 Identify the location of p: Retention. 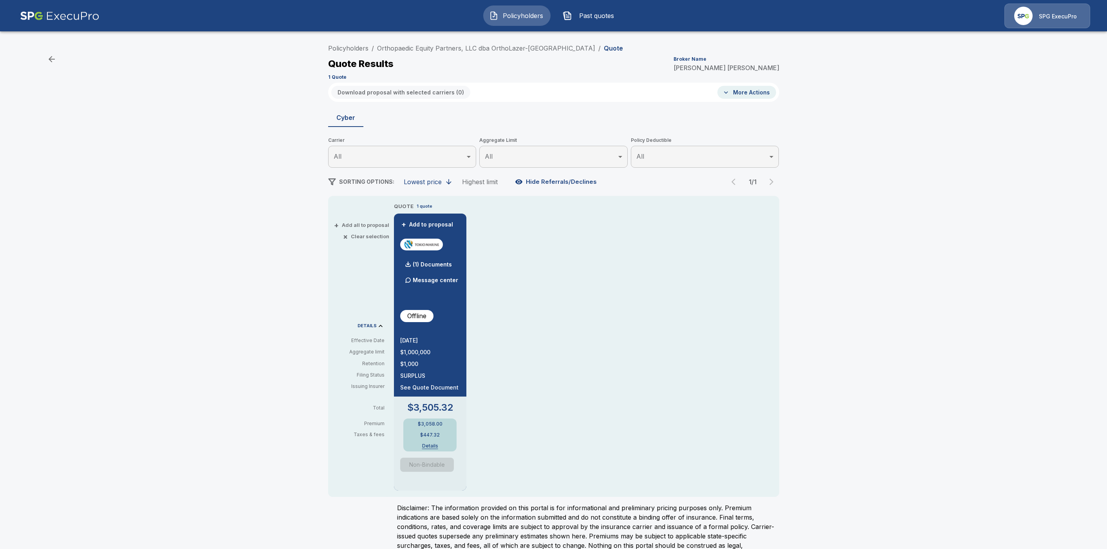
(359, 363).